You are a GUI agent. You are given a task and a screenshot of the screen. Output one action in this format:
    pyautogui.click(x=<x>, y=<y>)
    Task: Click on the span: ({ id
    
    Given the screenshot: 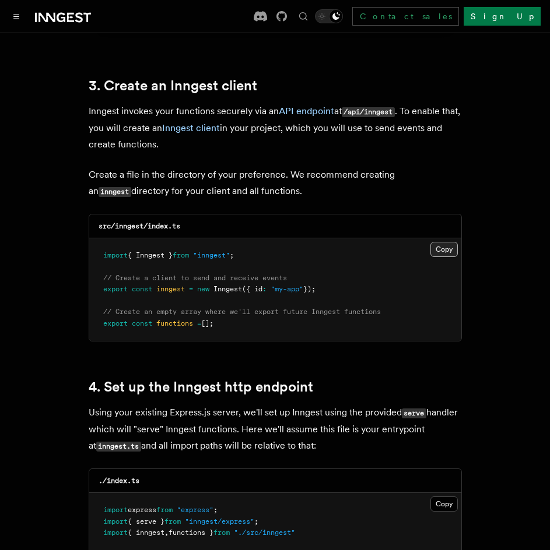 What is the action you would take?
    pyautogui.click(x=252, y=289)
    